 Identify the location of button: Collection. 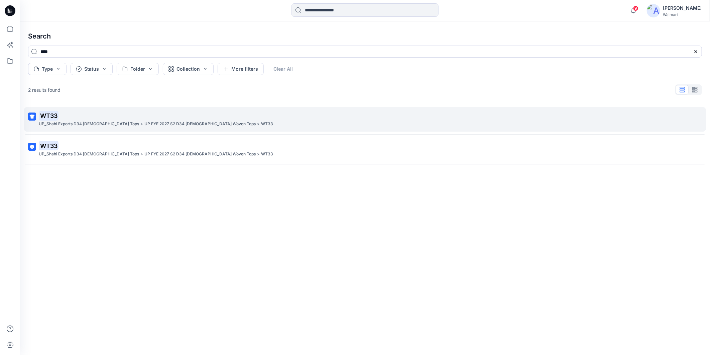
(188, 69).